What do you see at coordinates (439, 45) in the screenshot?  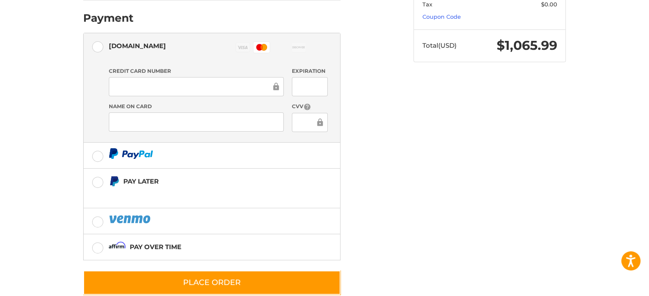 I see `span: Total (USD)` at bounding box center [439, 45].